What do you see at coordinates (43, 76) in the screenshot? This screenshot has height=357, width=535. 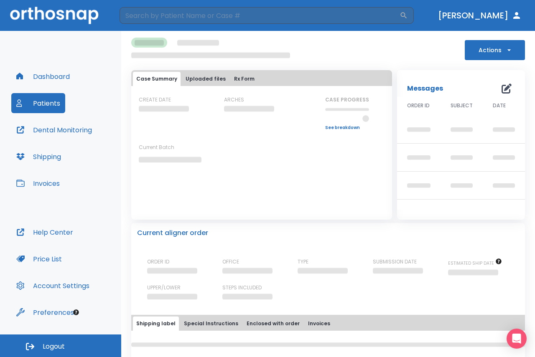 I see `a: Dashboard` at bounding box center [43, 76].